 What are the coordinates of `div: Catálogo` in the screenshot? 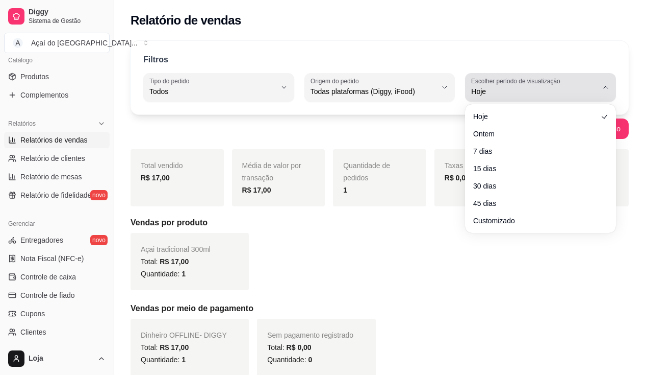 It's located at (57, 60).